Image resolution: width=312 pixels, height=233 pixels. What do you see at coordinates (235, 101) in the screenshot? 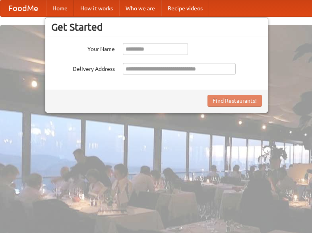
I see `button: Find Restaurants!` at bounding box center [235, 101].